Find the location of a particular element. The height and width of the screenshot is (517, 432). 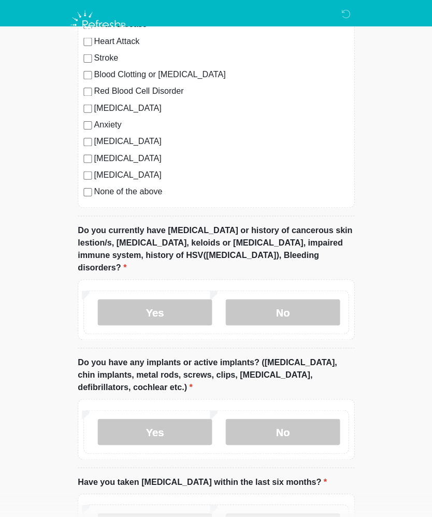

img: Refresh RX Logo is located at coordinates (99, 25).